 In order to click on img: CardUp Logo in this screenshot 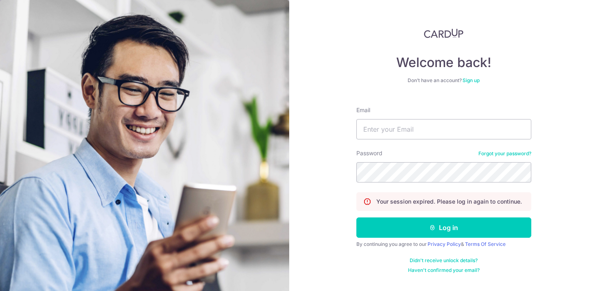, I will do `click(444, 33)`.